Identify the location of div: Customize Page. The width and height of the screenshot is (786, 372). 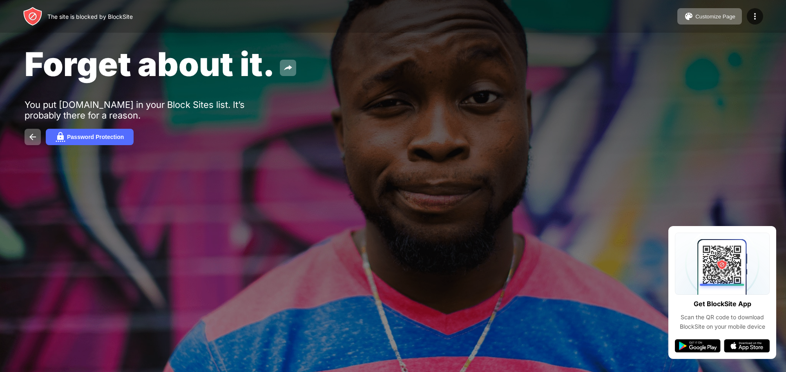
(716, 16).